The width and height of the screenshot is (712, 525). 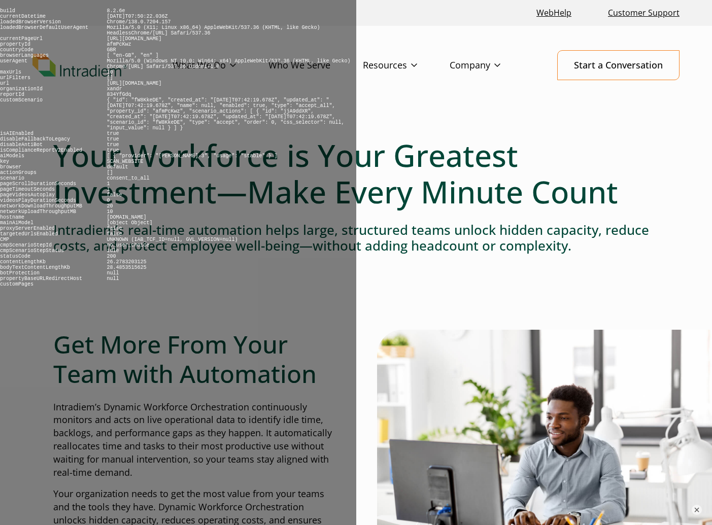 What do you see at coordinates (491, 65) in the screenshot?
I see `a: Company` at bounding box center [491, 65].